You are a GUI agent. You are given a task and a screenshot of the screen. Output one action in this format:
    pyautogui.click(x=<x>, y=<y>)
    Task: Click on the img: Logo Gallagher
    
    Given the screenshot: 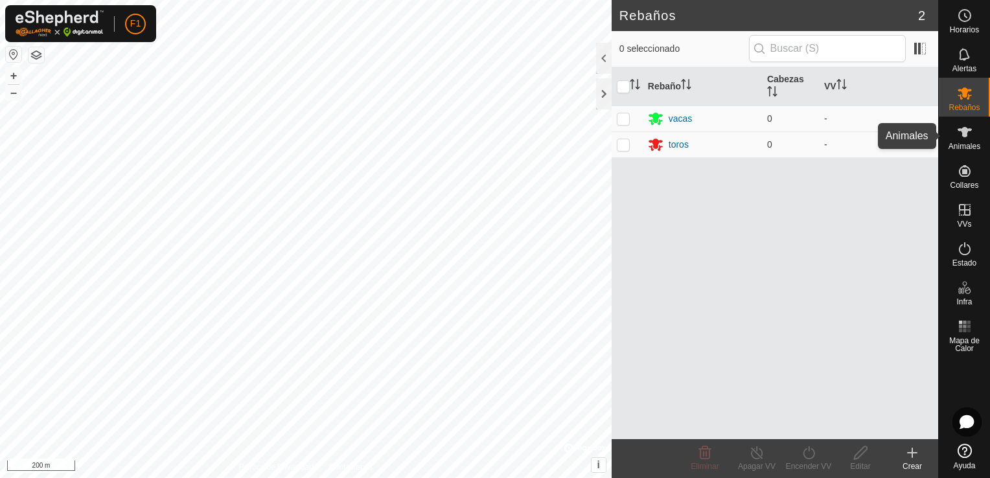 What is the action you would take?
    pyautogui.click(x=60, y=23)
    